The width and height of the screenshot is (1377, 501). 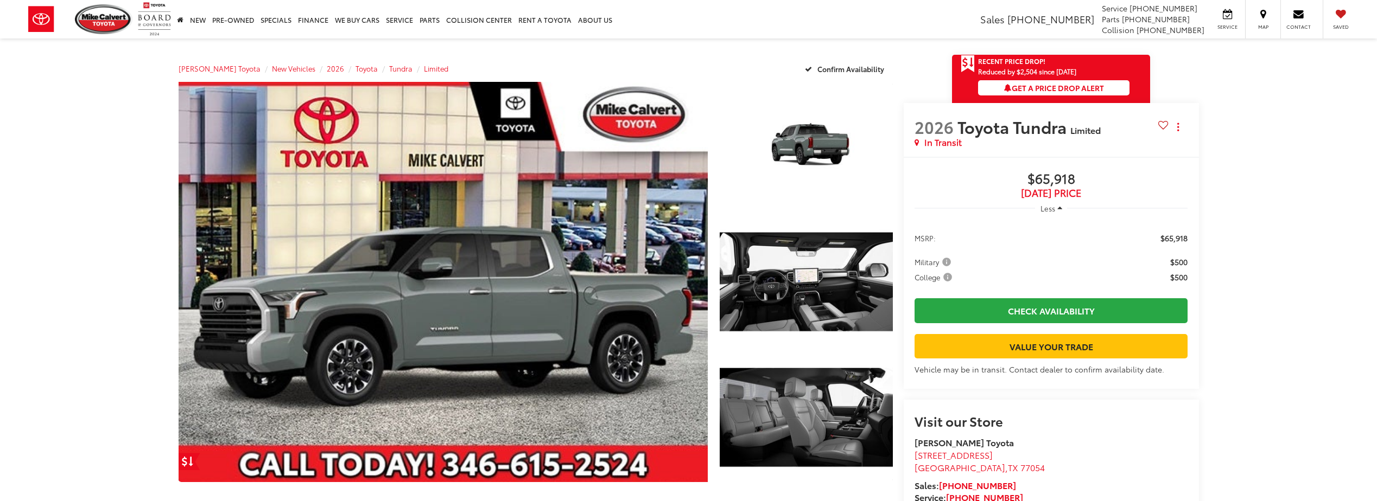 What do you see at coordinates (1051, 310) in the screenshot?
I see `a: Check Availability` at bounding box center [1051, 310].